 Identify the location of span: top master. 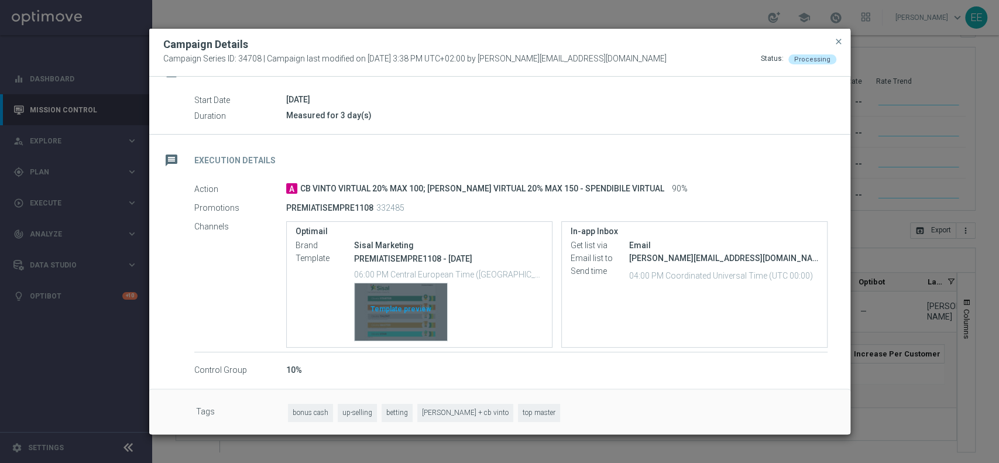
(539, 412).